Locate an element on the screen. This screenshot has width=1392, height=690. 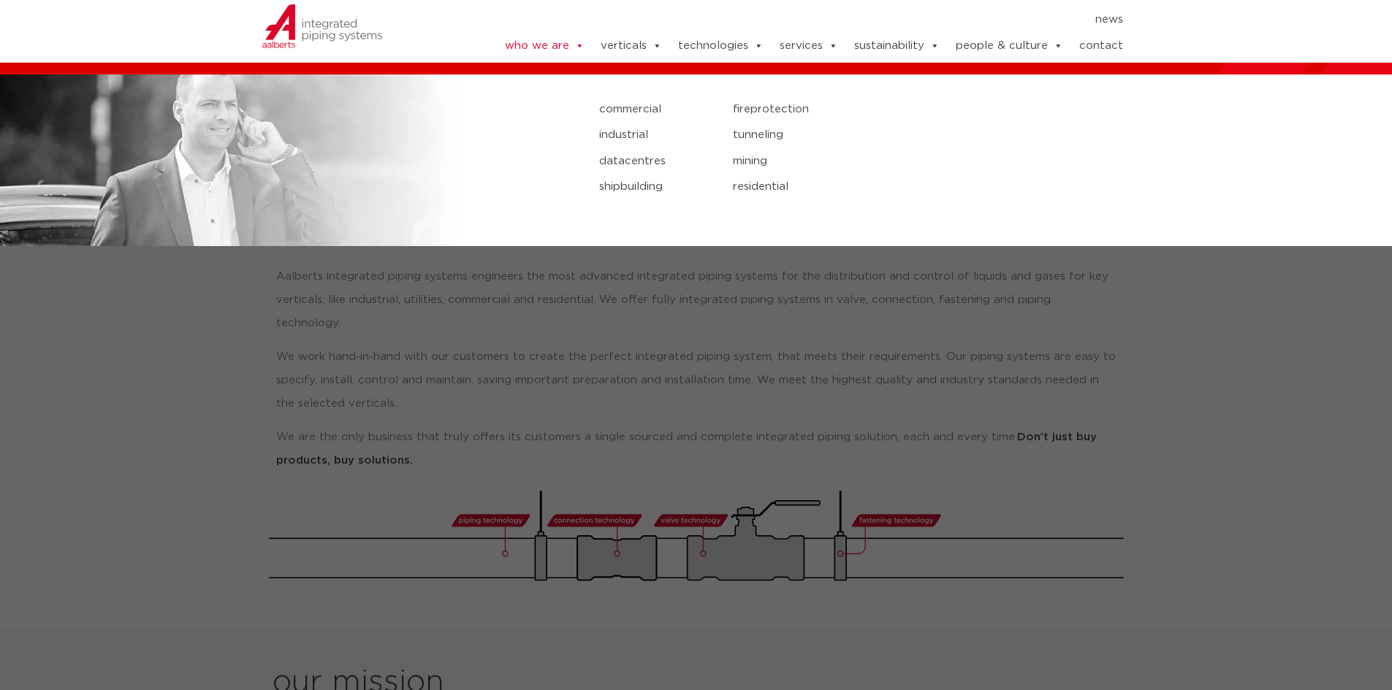
a: verticals is located at coordinates (631, 46).